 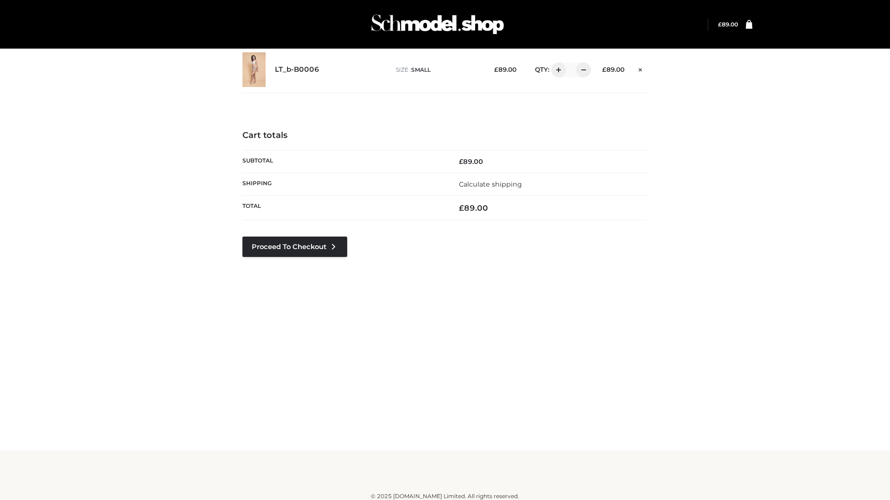 What do you see at coordinates (437, 70) in the screenshot?
I see `p: size :` at bounding box center [437, 70].